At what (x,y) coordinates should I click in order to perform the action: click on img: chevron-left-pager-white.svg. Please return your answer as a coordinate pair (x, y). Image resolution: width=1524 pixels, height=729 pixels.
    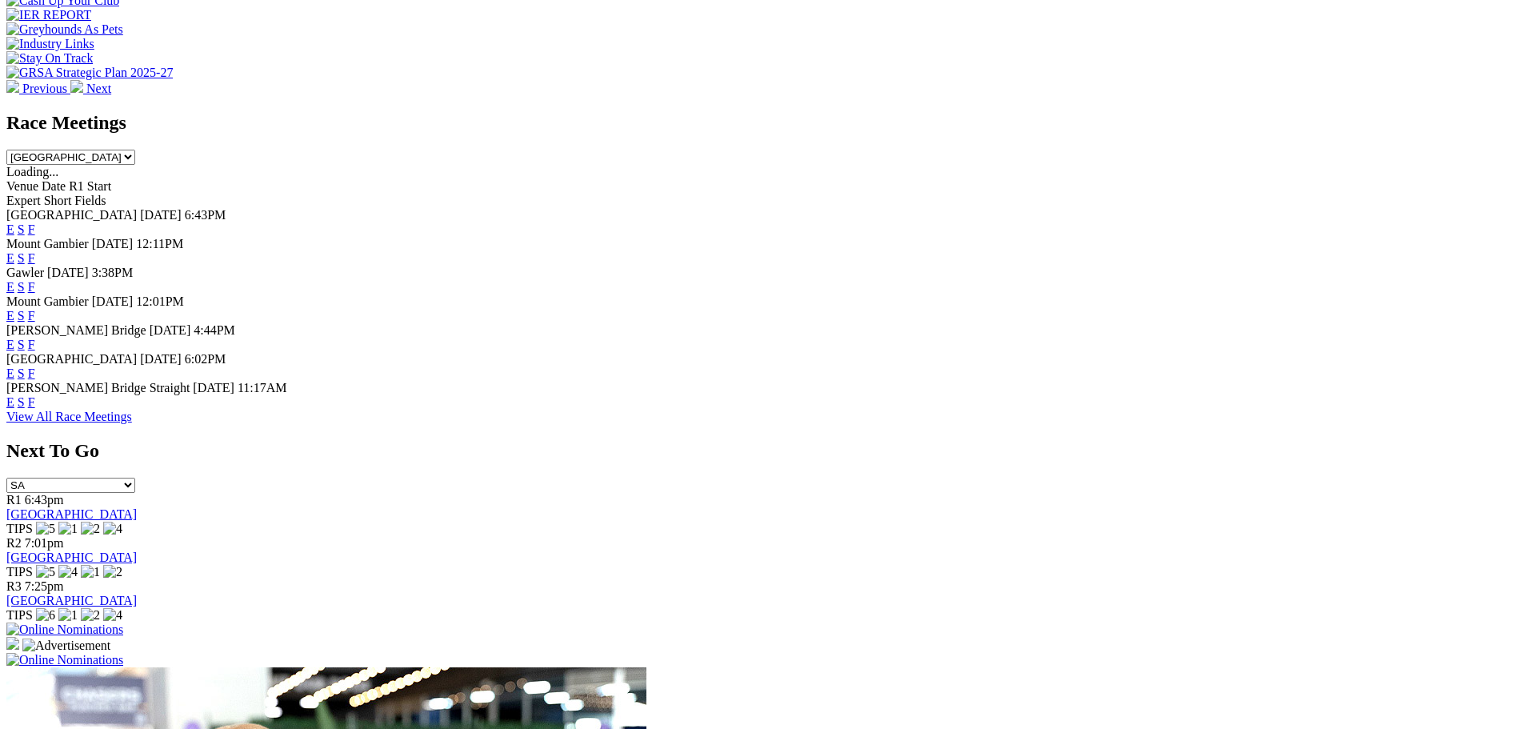
    Looking at the image, I should click on (13, 86).